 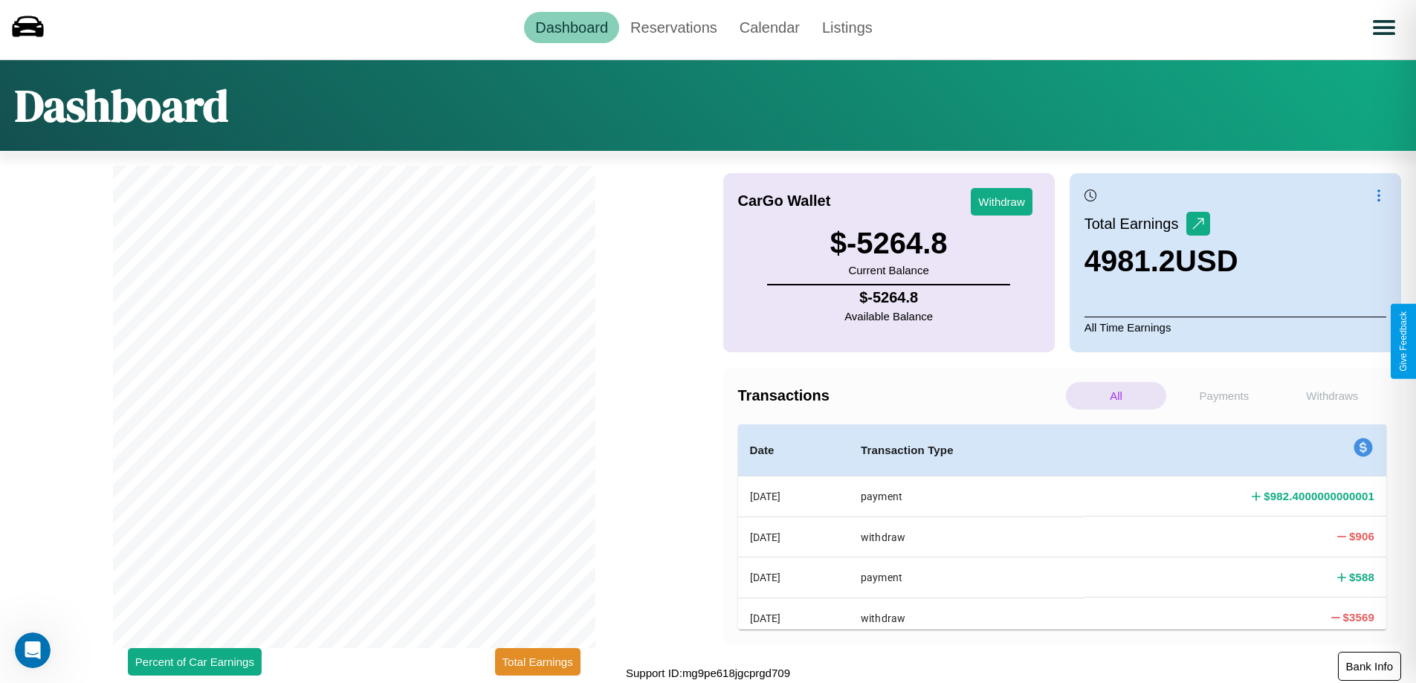 I want to click on p: Available Balance, so click(x=888, y=316).